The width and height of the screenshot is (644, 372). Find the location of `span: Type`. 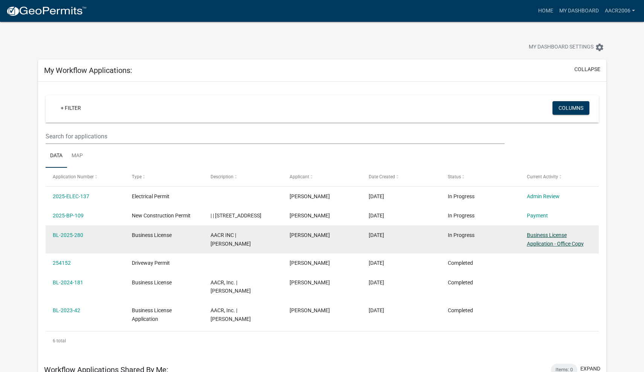

span: Type is located at coordinates (137, 177).